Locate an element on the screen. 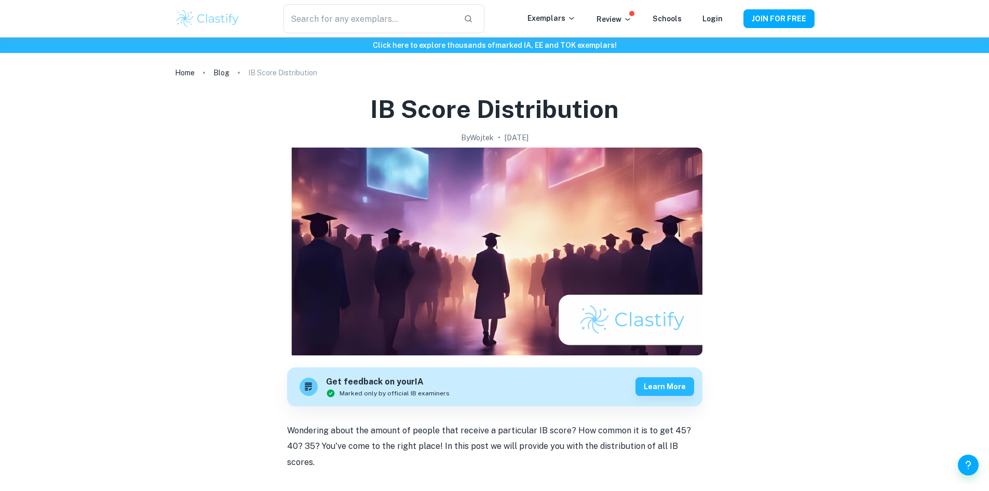 This screenshot has width=989, height=491. p: Exemplars is located at coordinates (551, 18).